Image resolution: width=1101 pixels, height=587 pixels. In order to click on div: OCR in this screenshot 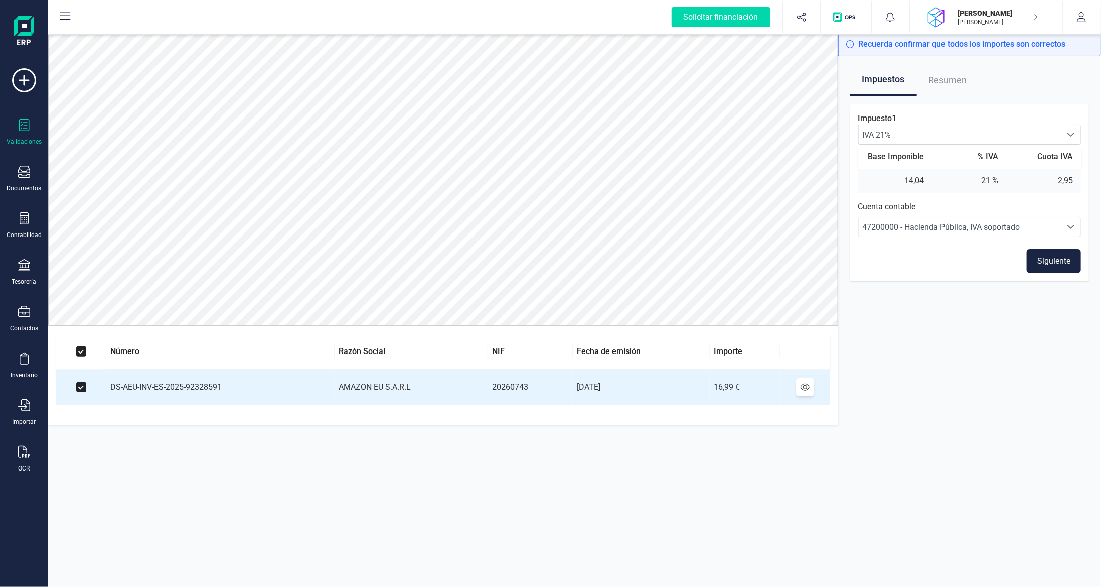, I will do `click(24, 468)`.